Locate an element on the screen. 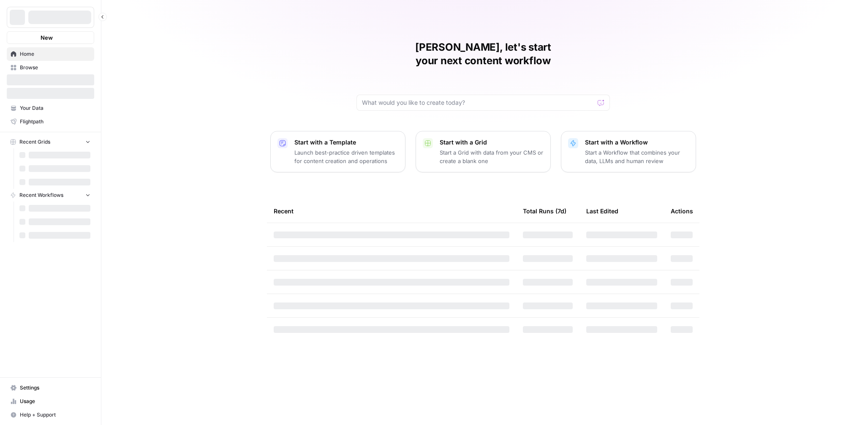 Image resolution: width=865 pixels, height=425 pixels. span: Home is located at coordinates (55, 54).